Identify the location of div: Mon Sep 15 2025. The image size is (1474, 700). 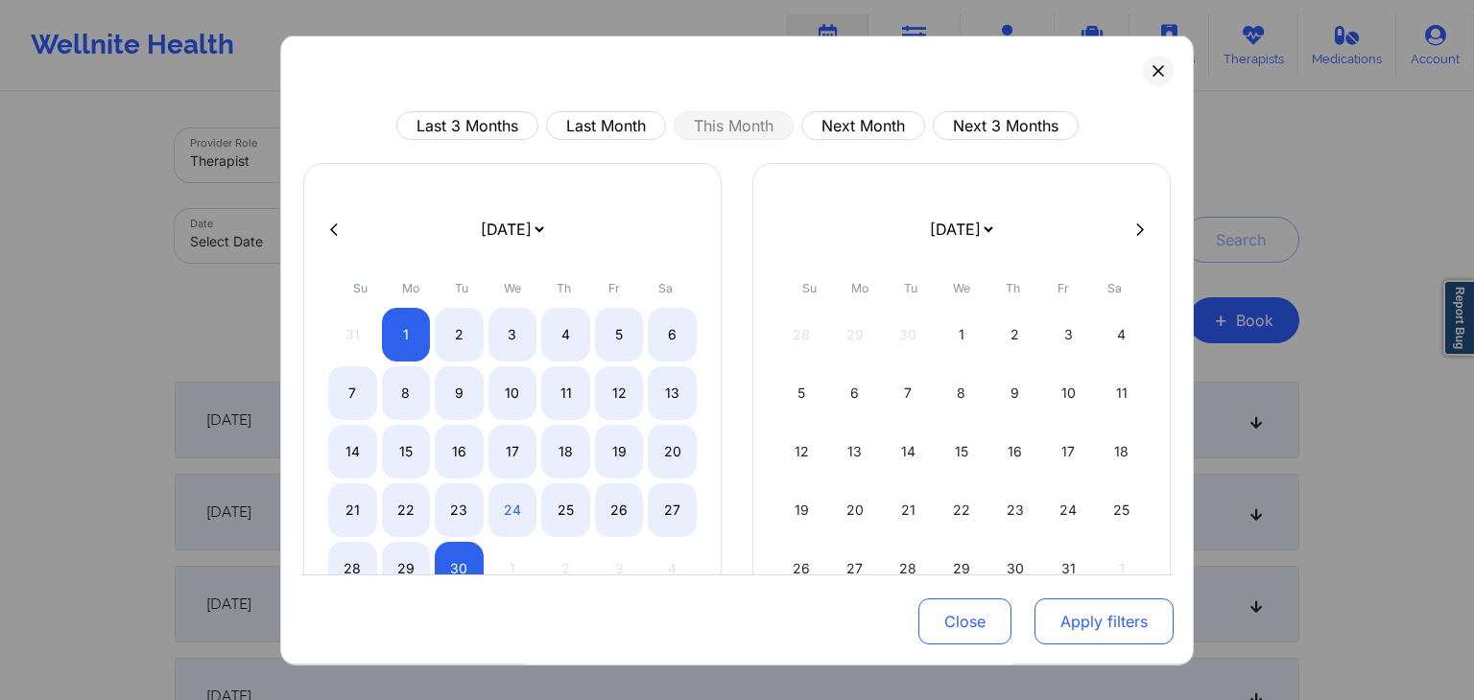
(406, 452).